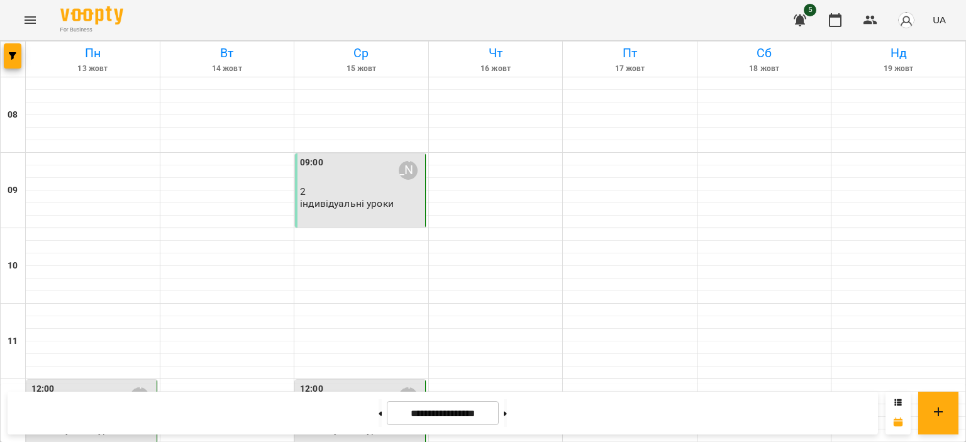  Describe the element at coordinates (496, 53) in the screenshot. I see `h6: Чт` at that location.